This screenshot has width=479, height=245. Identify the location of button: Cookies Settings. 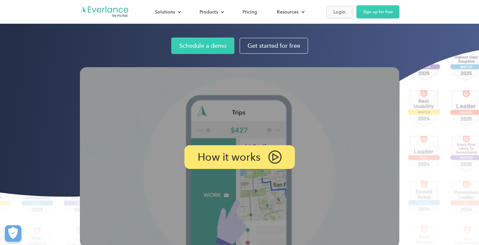
(13, 233).